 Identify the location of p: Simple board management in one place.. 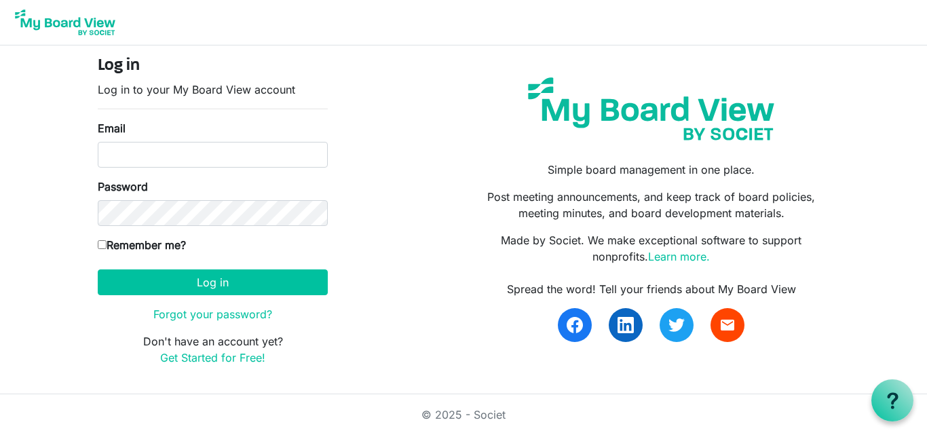
(652, 170).